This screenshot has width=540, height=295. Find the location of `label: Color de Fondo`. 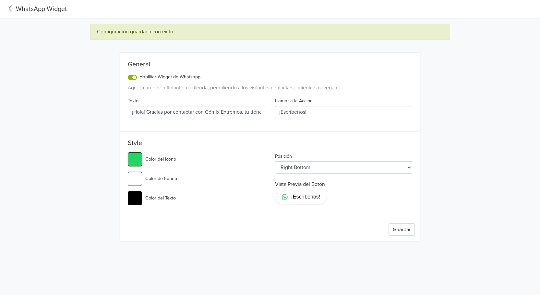

label: Color de Fondo is located at coordinates (161, 179).